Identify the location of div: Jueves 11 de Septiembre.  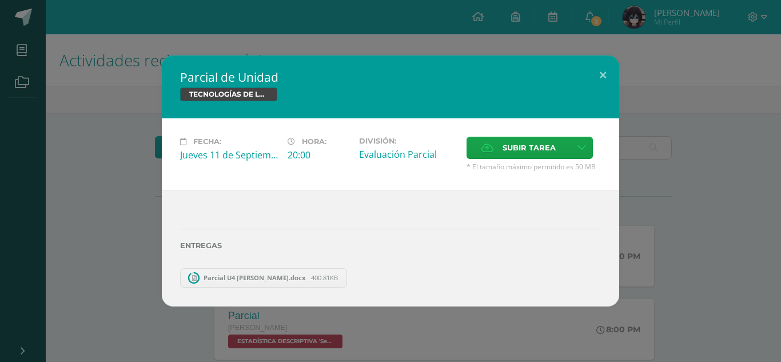
(229, 155).